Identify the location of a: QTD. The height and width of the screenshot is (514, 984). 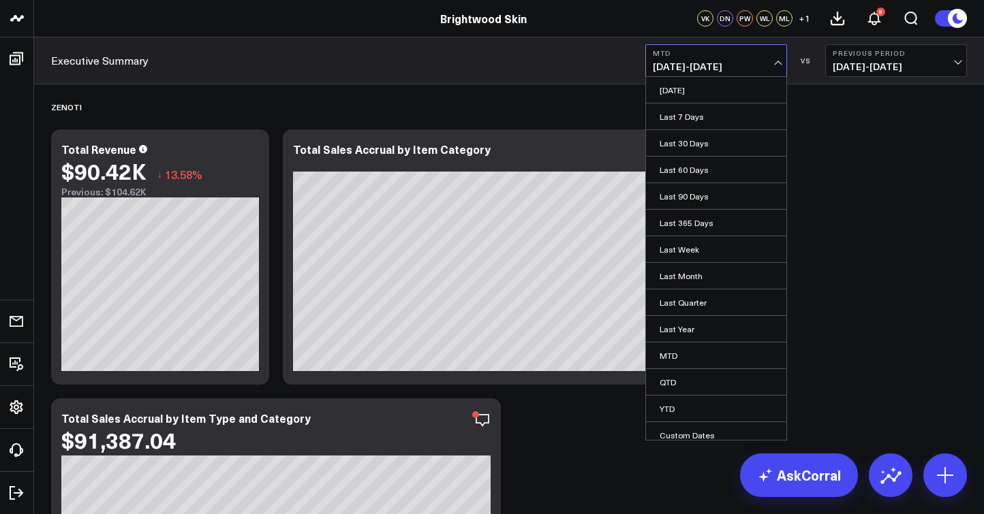
(716, 382).